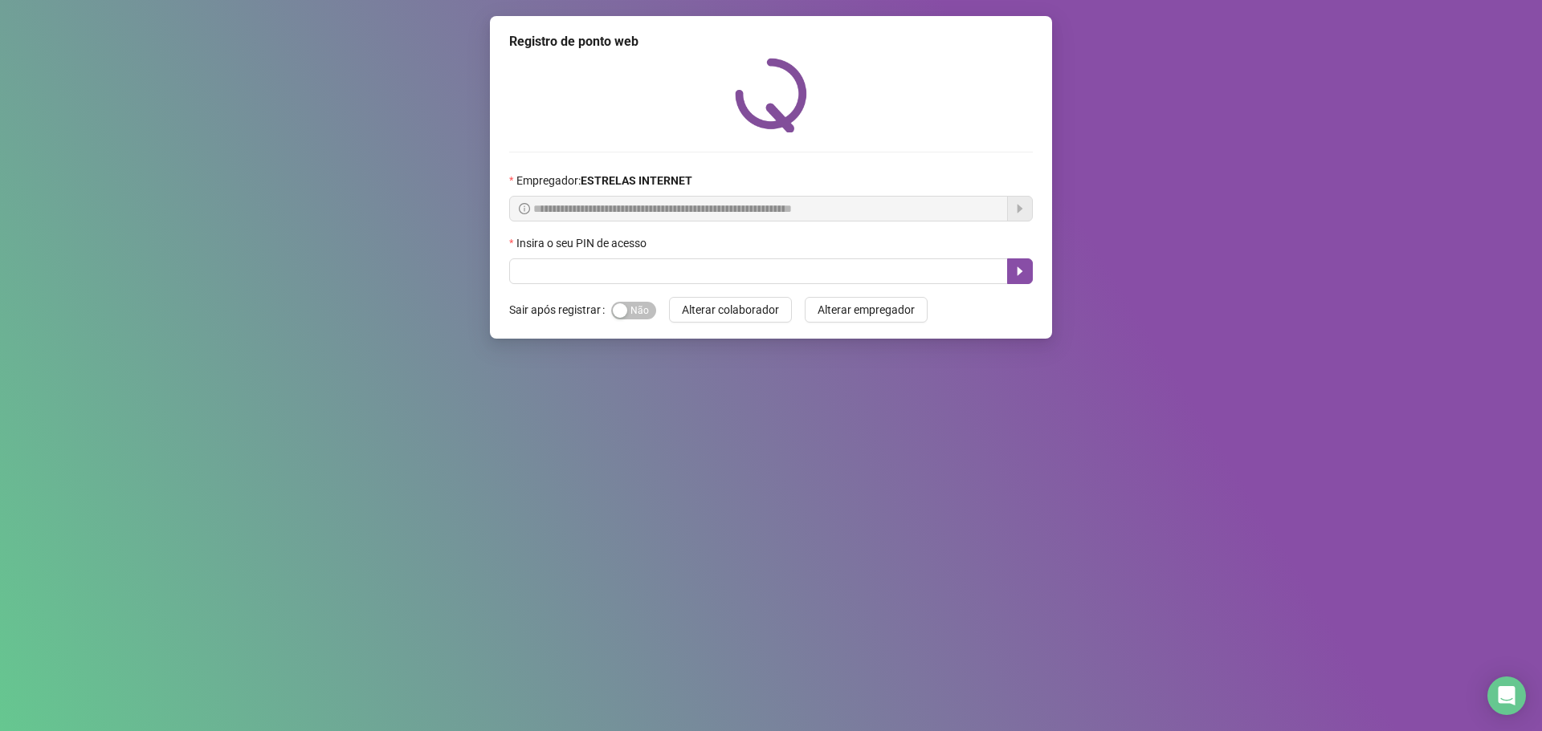 This screenshot has width=1542, height=731. Describe the element at coordinates (560, 310) in the screenshot. I see `label: Sair após registrar` at that location.